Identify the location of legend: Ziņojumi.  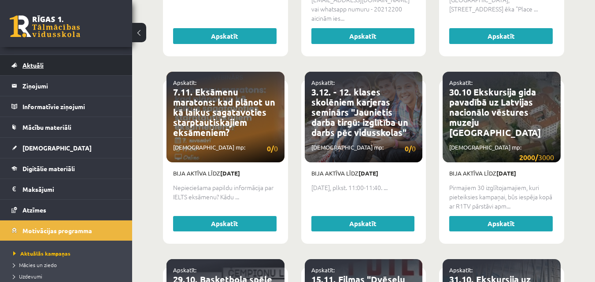
(72, 86).